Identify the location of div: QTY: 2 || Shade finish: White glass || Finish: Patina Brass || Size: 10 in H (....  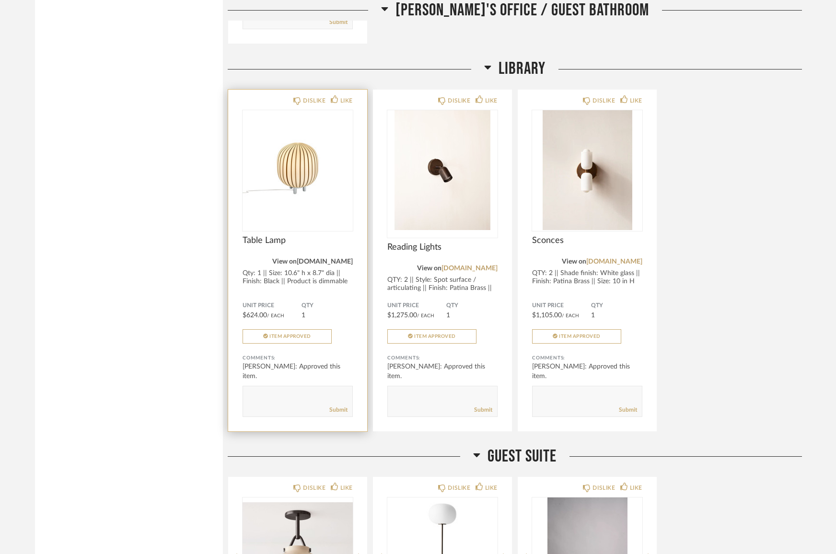
(587, 281).